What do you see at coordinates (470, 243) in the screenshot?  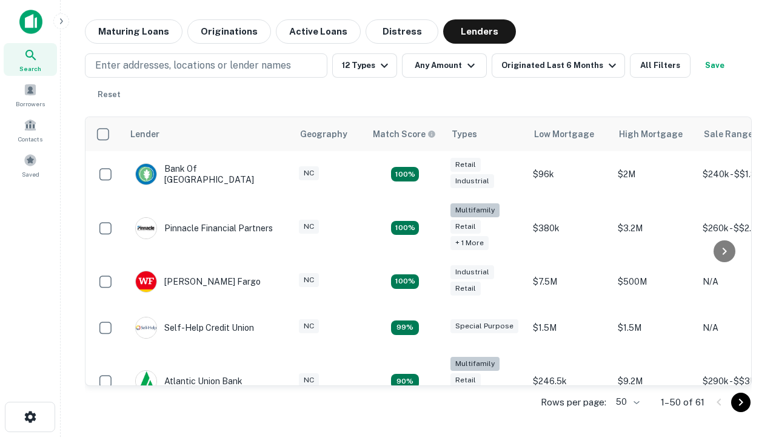 I see `div: + 1 more` at bounding box center [470, 243].